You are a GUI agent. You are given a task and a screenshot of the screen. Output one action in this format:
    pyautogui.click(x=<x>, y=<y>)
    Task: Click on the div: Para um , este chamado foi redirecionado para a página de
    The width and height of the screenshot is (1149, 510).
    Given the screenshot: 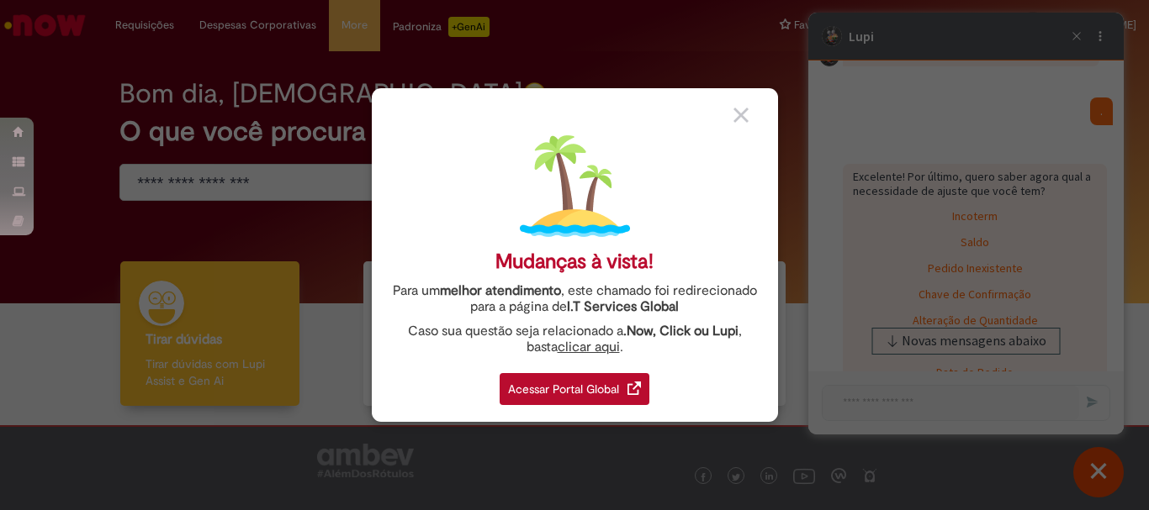 What is the action you would take?
    pyautogui.click(x=574, y=299)
    